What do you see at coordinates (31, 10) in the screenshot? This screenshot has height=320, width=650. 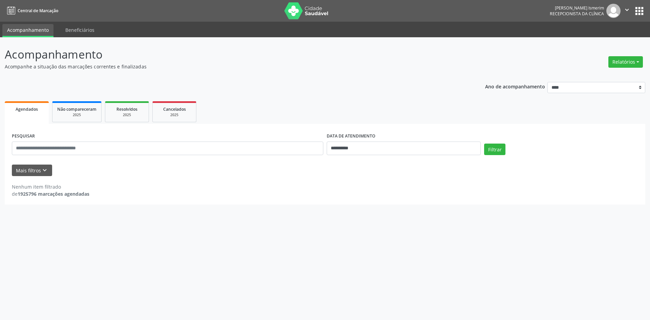 I see `a: Central de Marcação` at bounding box center [31, 10].